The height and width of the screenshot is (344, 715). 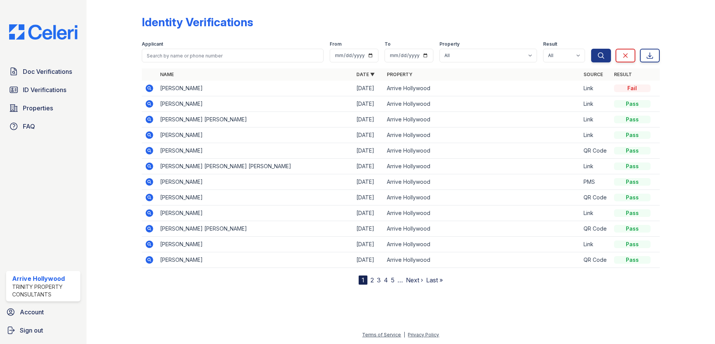 What do you see at coordinates (43, 331) in the screenshot?
I see `button: Sign out` at bounding box center [43, 331].